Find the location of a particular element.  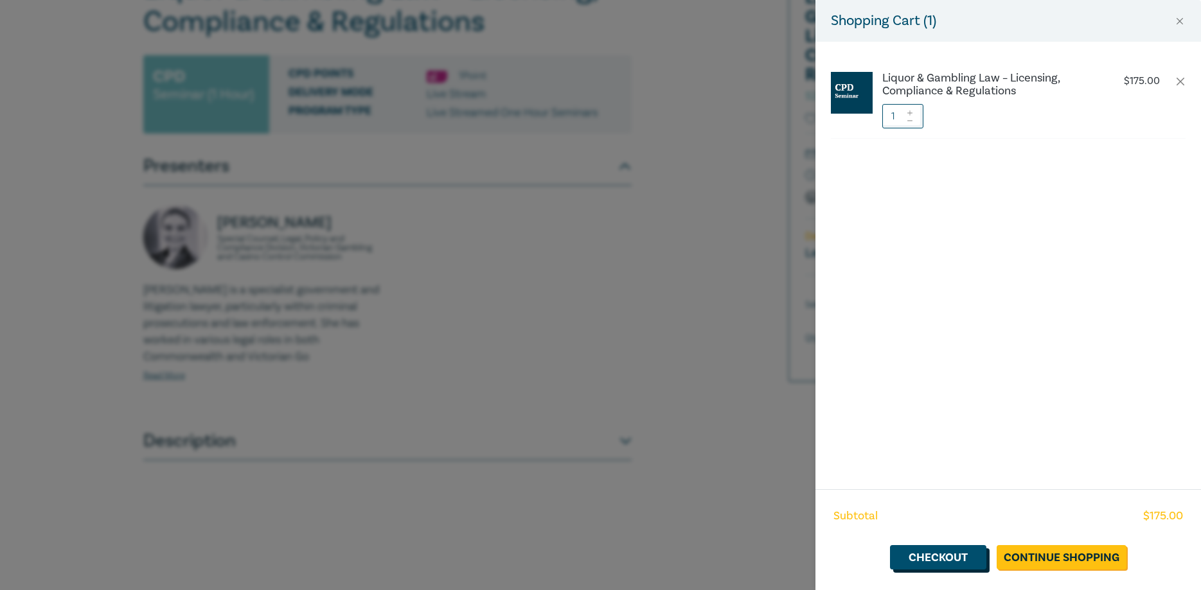

h6: Liquor & Gambling Law – Licensing, Compliance & Regulations is located at coordinates (989, 85).